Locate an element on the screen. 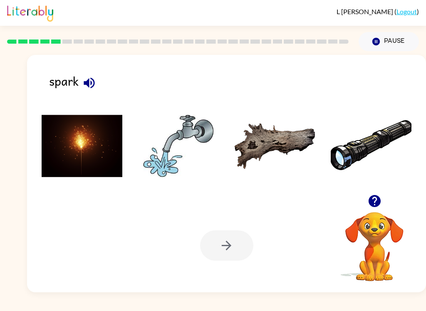  img: Answer choice 3 is located at coordinates (275, 146).